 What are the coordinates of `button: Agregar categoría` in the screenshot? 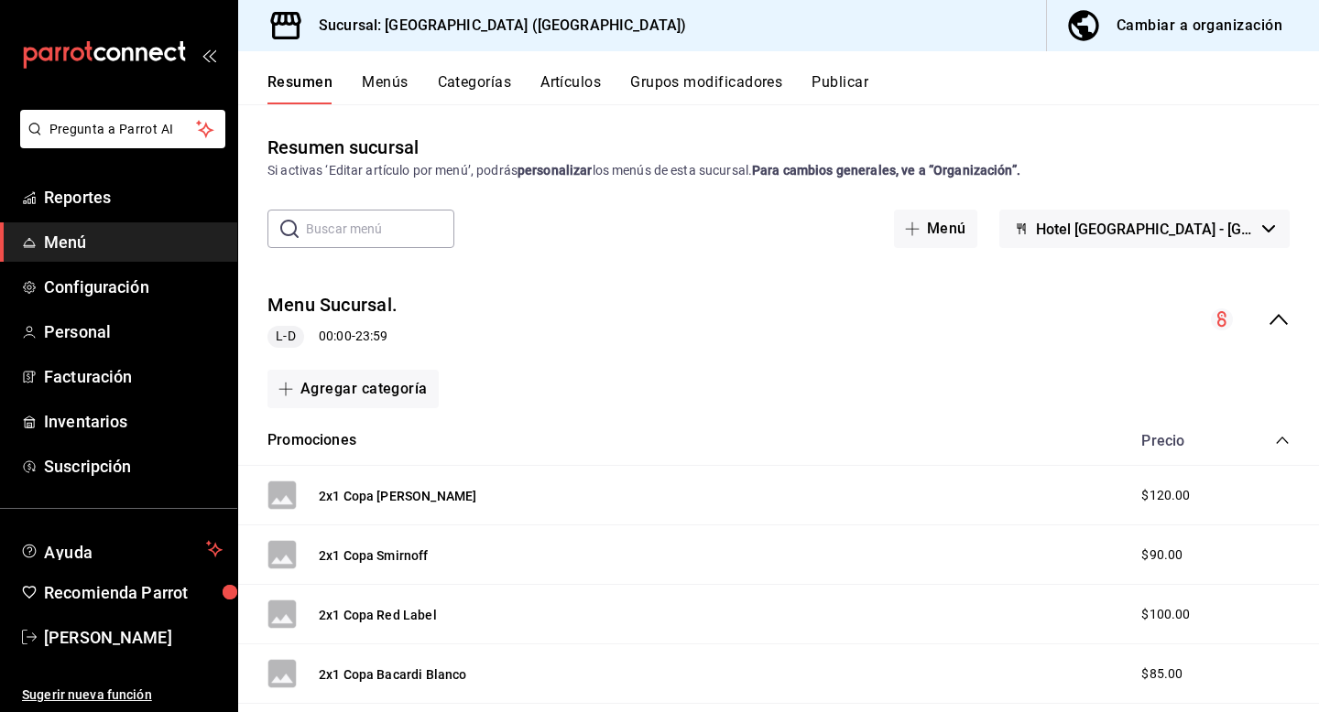 It's located at (353, 389).